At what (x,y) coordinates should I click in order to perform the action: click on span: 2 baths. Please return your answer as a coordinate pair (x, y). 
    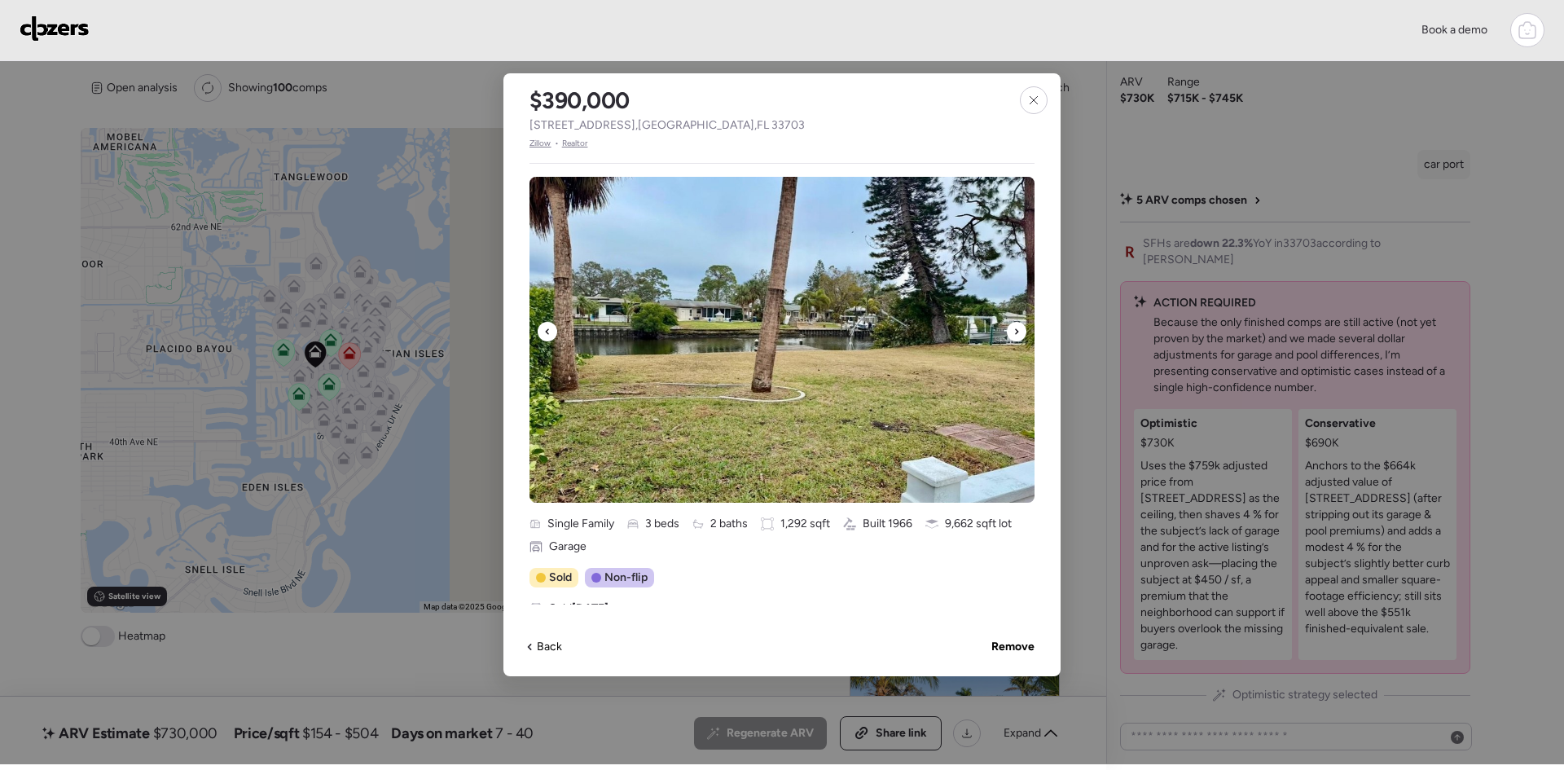
    Looking at the image, I should click on (729, 524).